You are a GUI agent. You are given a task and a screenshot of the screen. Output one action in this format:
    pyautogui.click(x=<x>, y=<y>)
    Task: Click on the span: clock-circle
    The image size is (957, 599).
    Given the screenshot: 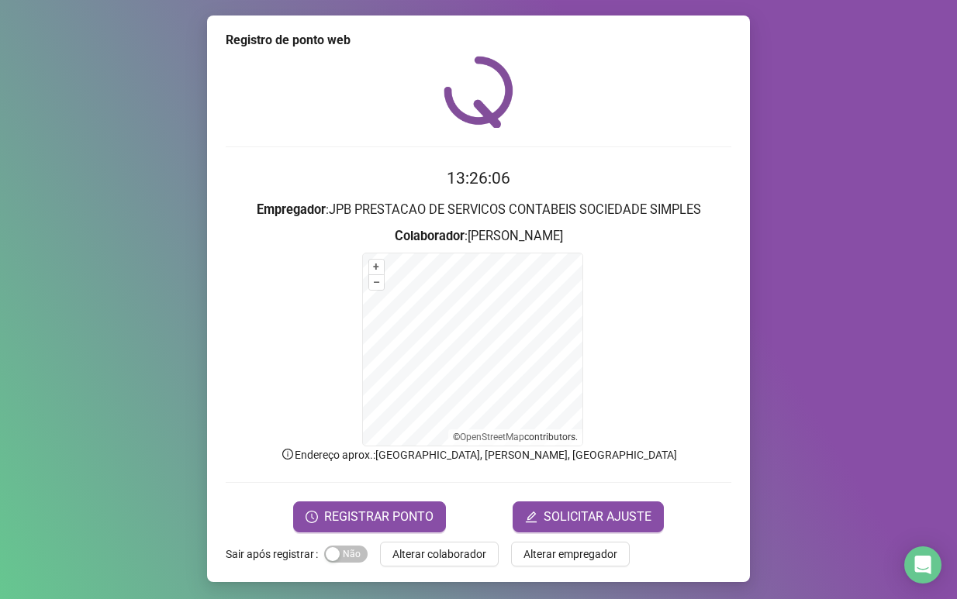 What is the action you would take?
    pyautogui.click(x=312, y=517)
    